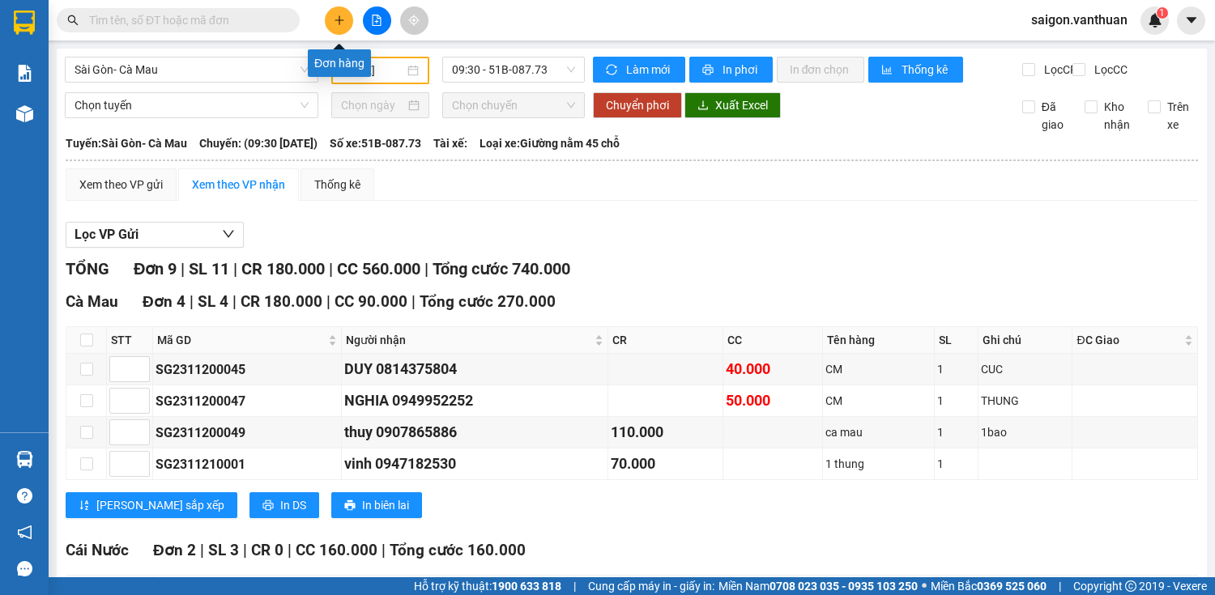  Describe the element at coordinates (666, 340) in the screenshot. I see `th: CR` at that location.